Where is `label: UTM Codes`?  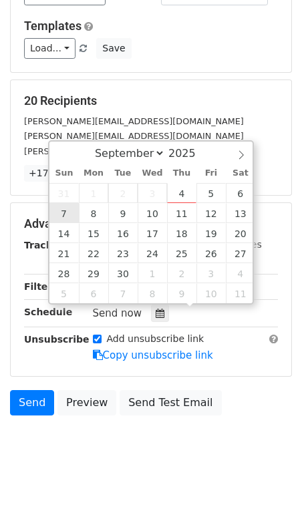
label: UTM Codes is located at coordinates (235, 245).